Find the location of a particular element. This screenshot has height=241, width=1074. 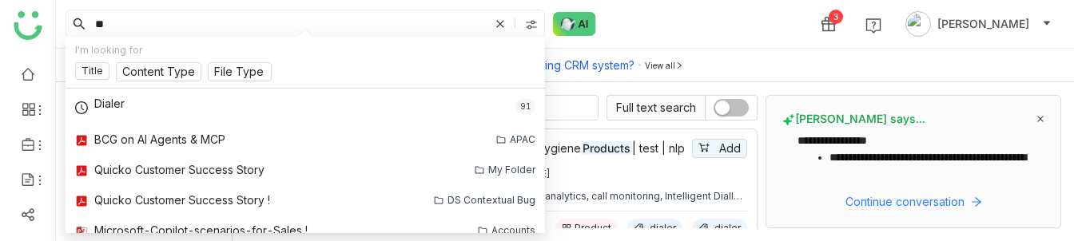

em: Products is located at coordinates (607, 148).